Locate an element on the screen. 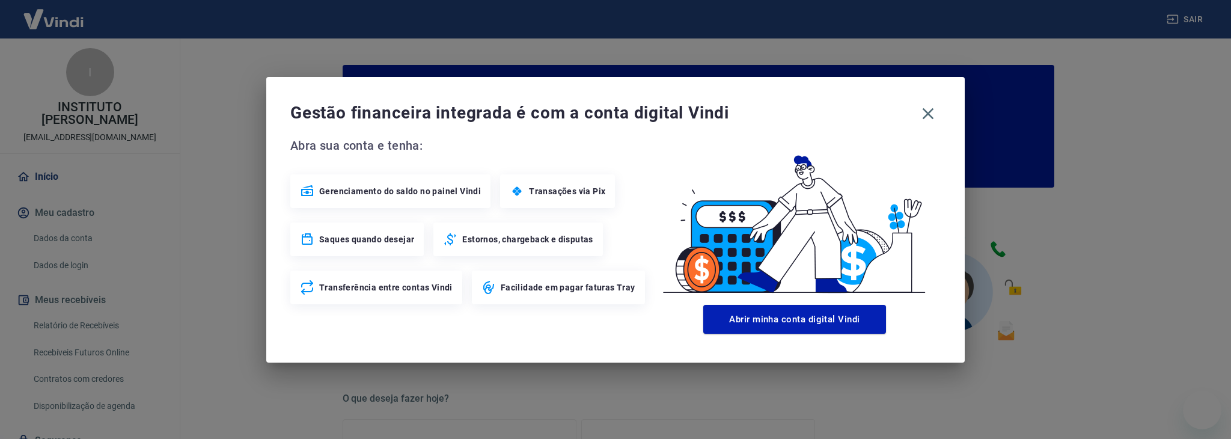  span: Estornos, chargeback e disputas is located at coordinates (527, 239).